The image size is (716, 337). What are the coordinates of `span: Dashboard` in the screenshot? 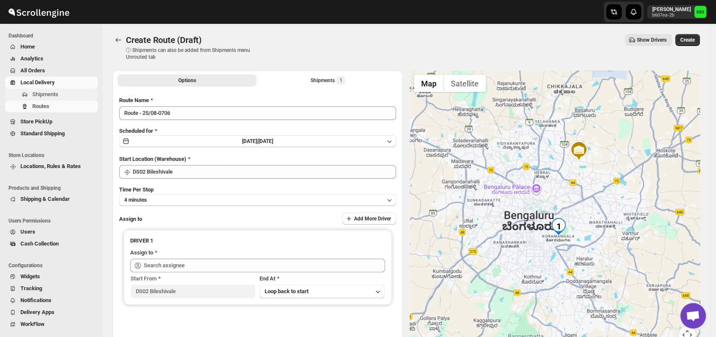 It's located at (53, 36).